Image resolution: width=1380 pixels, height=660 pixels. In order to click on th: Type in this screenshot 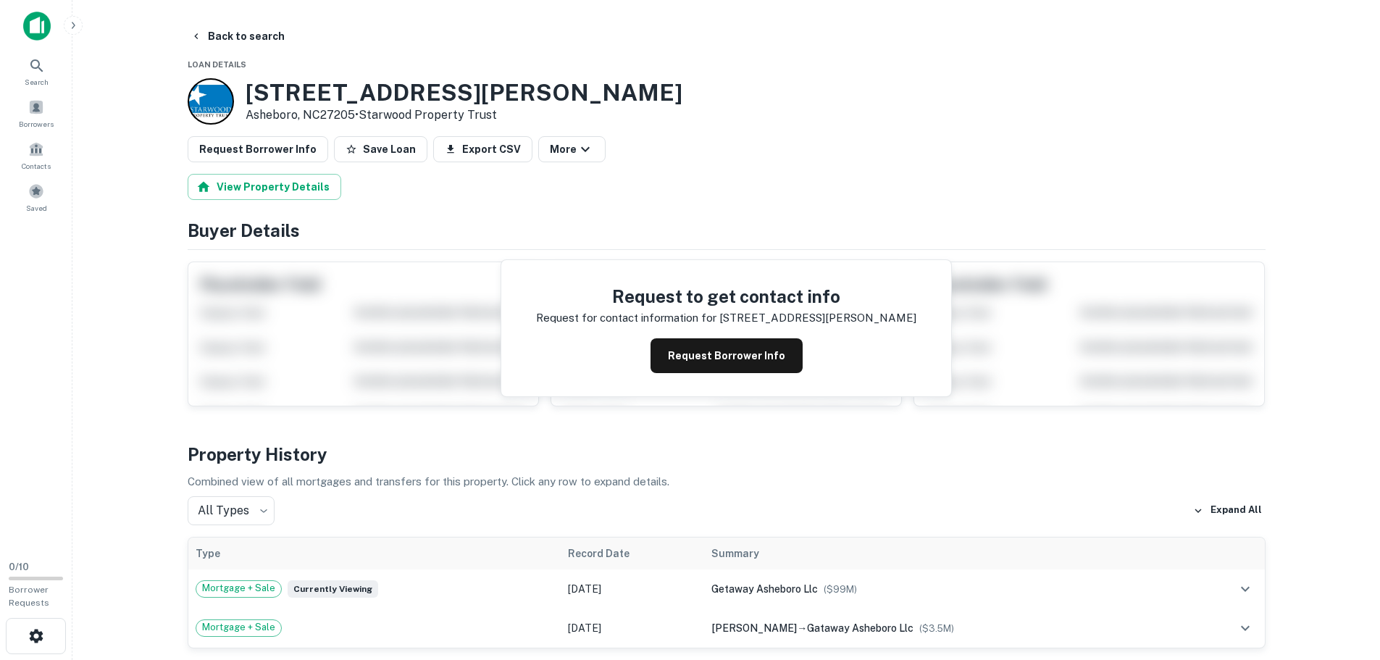, I will do `click(374, 553)`.